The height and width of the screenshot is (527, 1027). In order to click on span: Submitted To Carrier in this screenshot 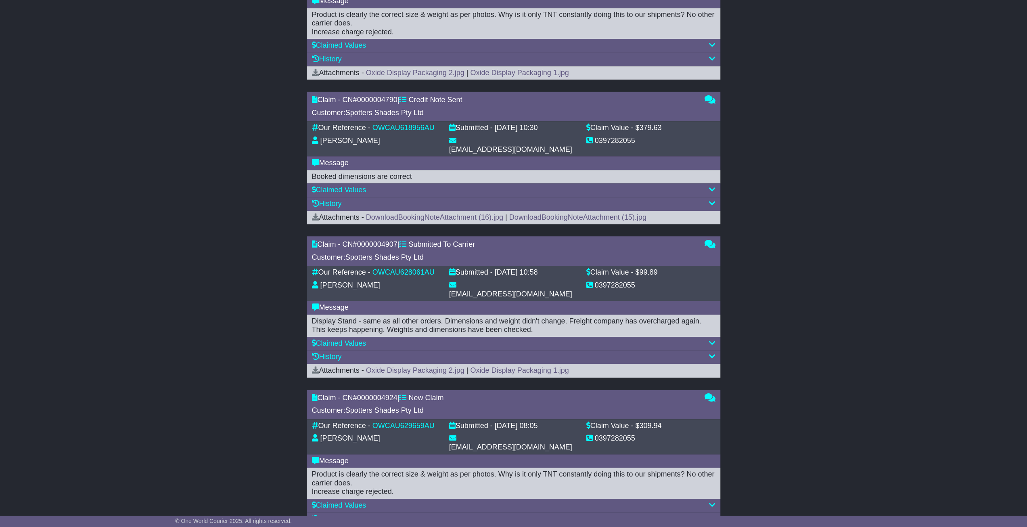, I will do `click(441, 244)`.